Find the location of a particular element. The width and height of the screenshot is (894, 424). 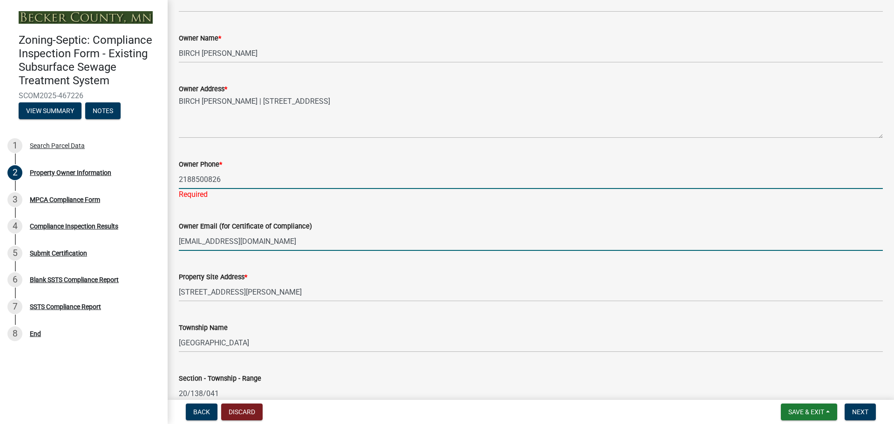

span: Save & Exit is located at coordinates (806, 412).